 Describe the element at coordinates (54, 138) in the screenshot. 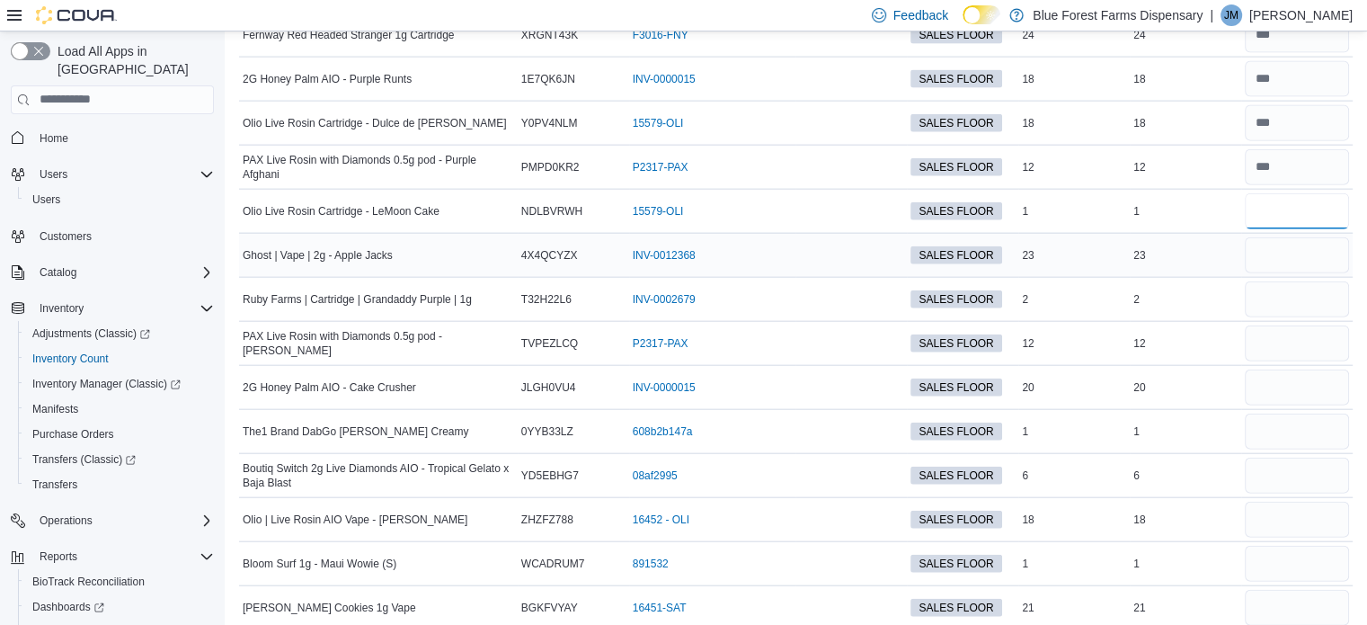

I see `a: Home` at that location.